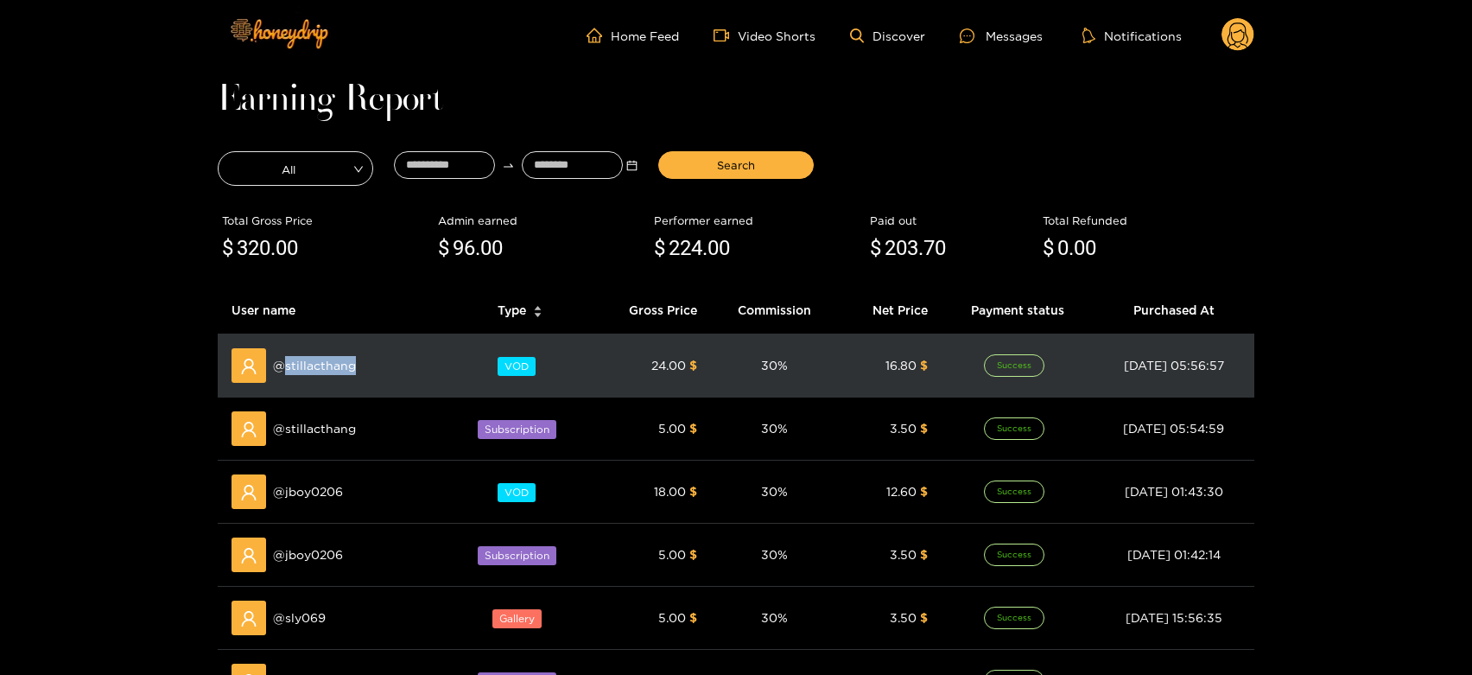 This screenshot has height=675, width=1472. What do you see at coordinates (464, 248) in the screenshot?
I see `span: 96` at bounding box center [464, 248].